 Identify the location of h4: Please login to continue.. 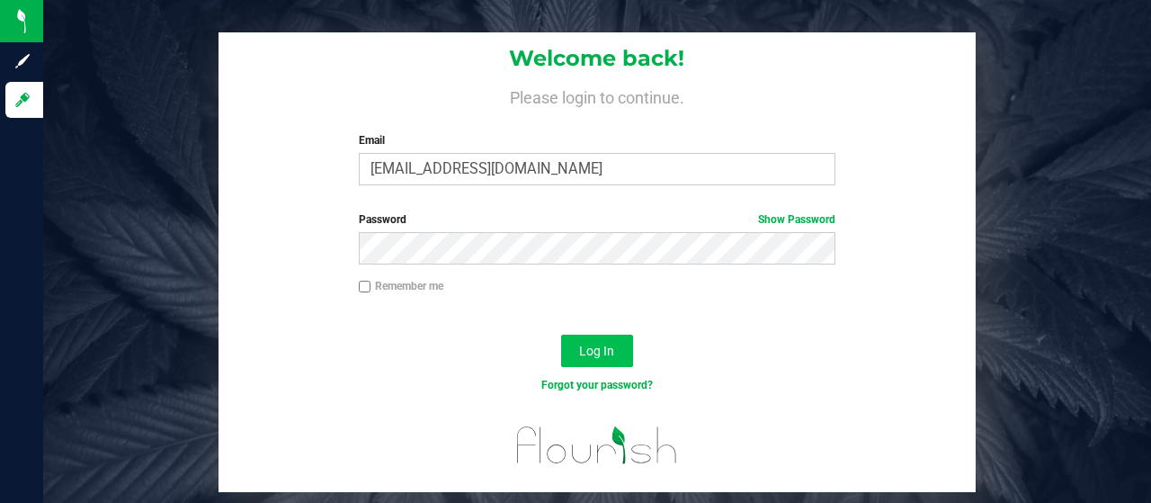
(596, 96).